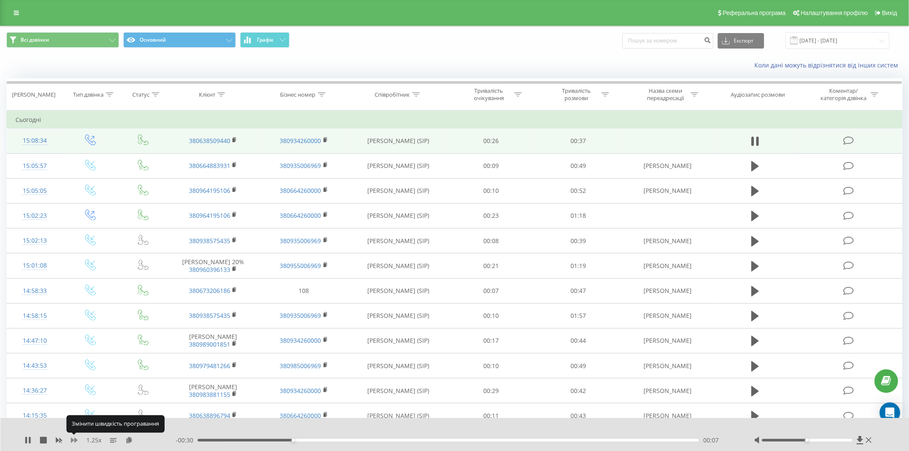 This screenshot has height=451, width=909. What do you see at coordinates (668, 41) in the screenshot?
I see `input: Пошук за номером` at bounding box center [668, 41].